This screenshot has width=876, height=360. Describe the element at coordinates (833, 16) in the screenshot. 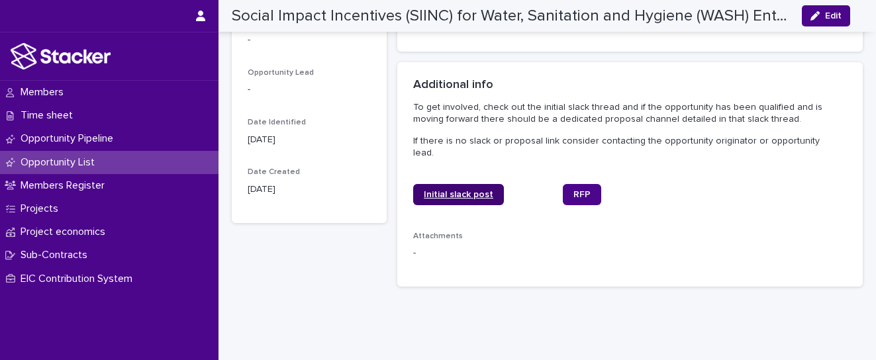

I see `span: Edit` at that location.